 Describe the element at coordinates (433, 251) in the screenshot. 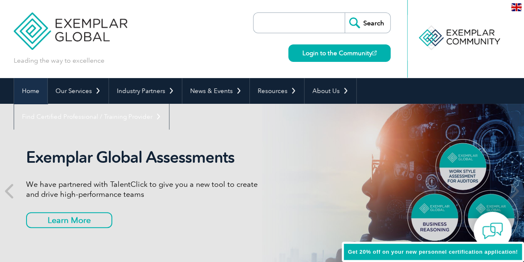

I see `span: Get 20% off on your new personnel certification application!` at that location.